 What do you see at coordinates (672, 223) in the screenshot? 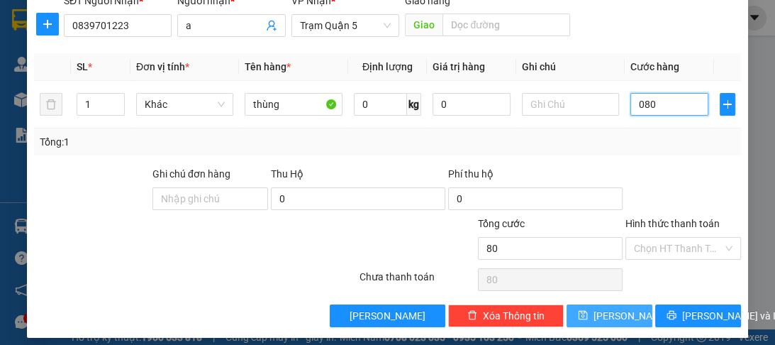
I see `label: Hình thức thanh toán` at bounding box center [672, 223].